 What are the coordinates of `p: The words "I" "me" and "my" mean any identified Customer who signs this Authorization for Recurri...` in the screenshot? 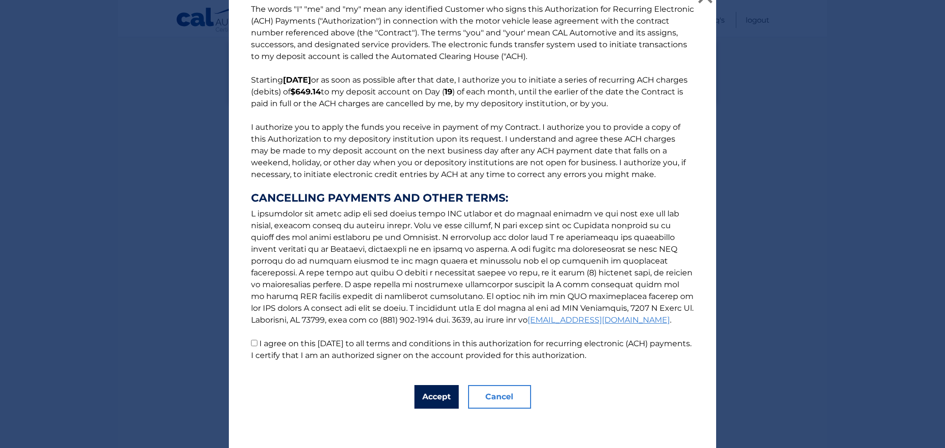 It's located at (472, 183).